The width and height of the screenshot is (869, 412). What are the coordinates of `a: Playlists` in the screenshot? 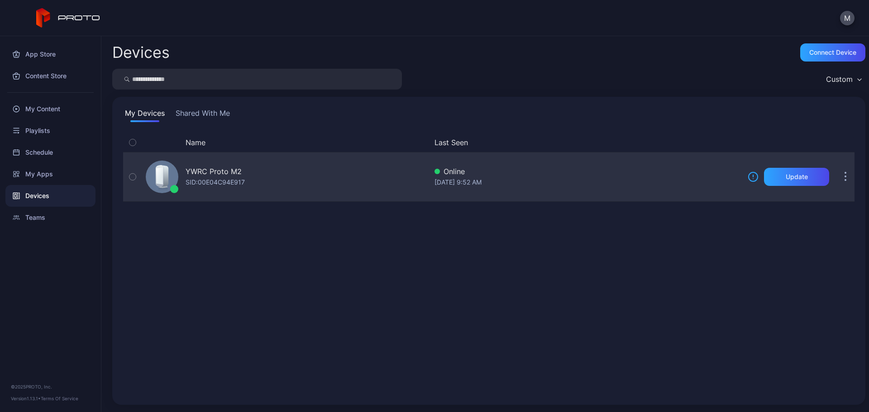 It's located at (50, 131).